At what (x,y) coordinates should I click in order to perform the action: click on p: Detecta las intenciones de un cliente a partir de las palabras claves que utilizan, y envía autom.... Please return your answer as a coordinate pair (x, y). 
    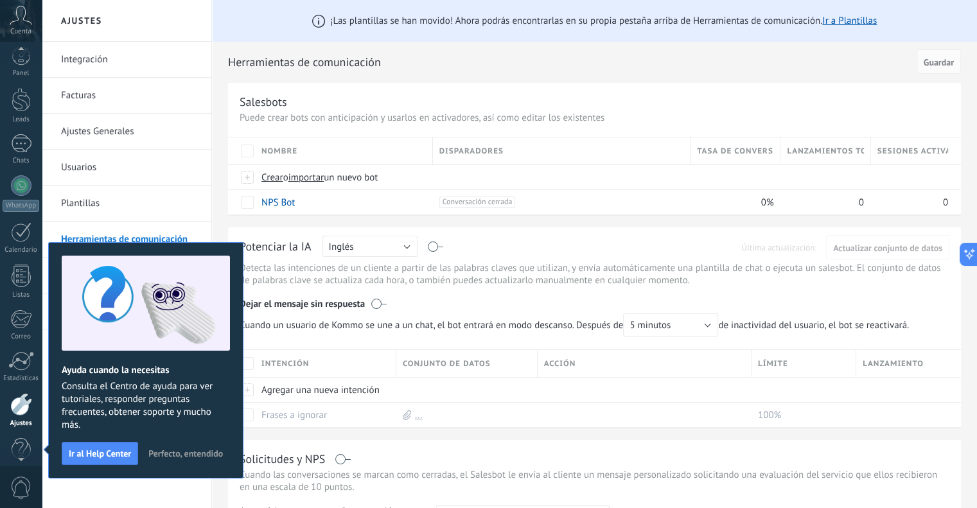
    Looking at the image, I should click on (594, 274).